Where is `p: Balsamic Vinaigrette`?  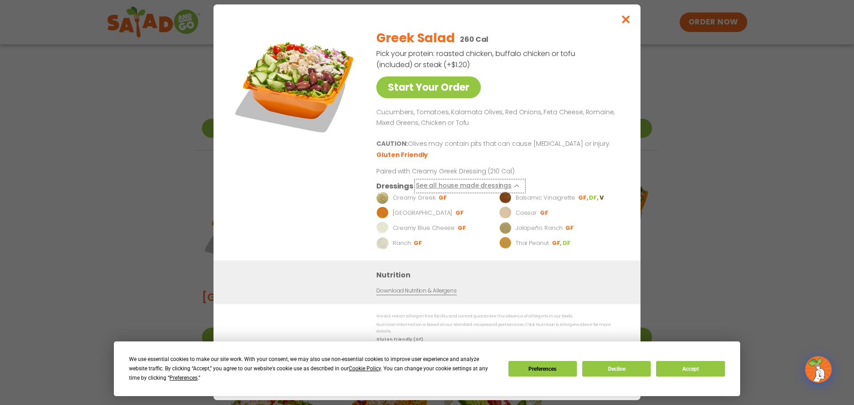
p: Balsamic Vinaigrette is located at coordinates (546, 198).